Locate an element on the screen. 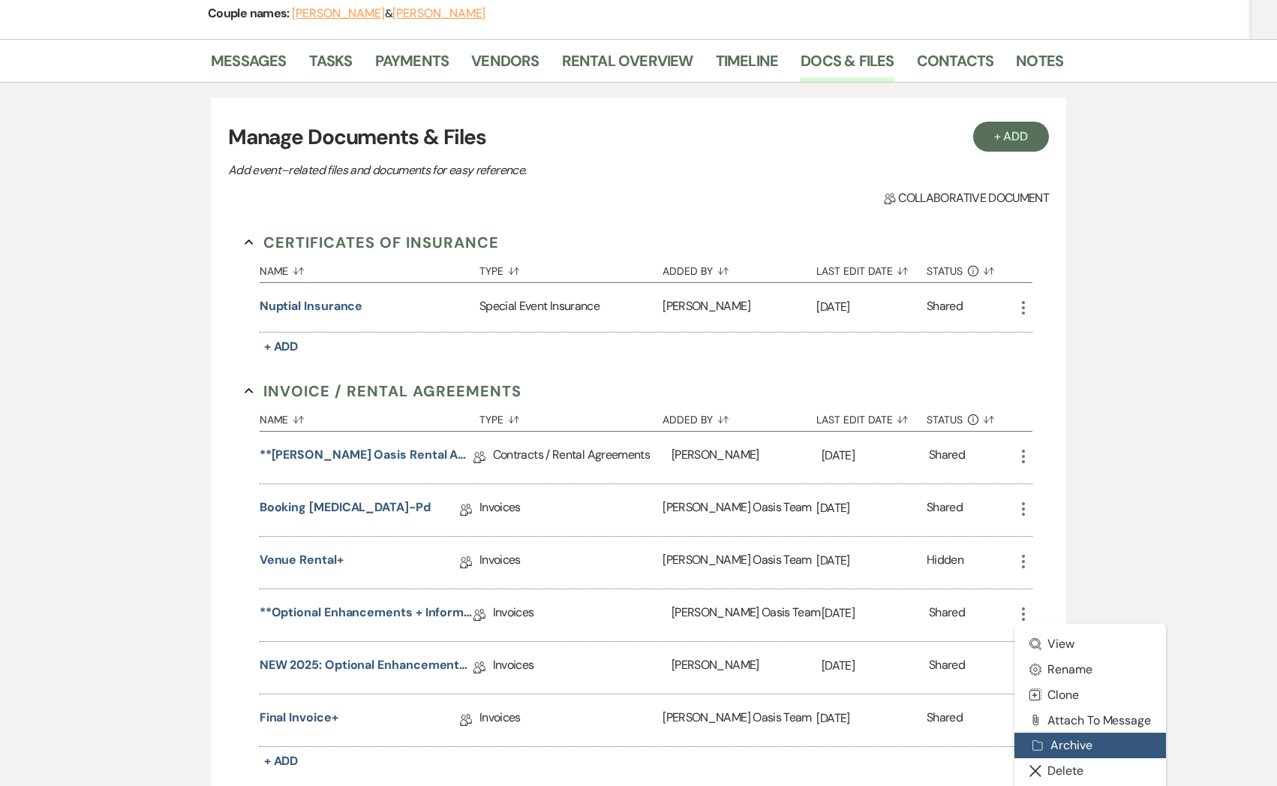  span: Collaborative document is located at coordinates (966, 198).